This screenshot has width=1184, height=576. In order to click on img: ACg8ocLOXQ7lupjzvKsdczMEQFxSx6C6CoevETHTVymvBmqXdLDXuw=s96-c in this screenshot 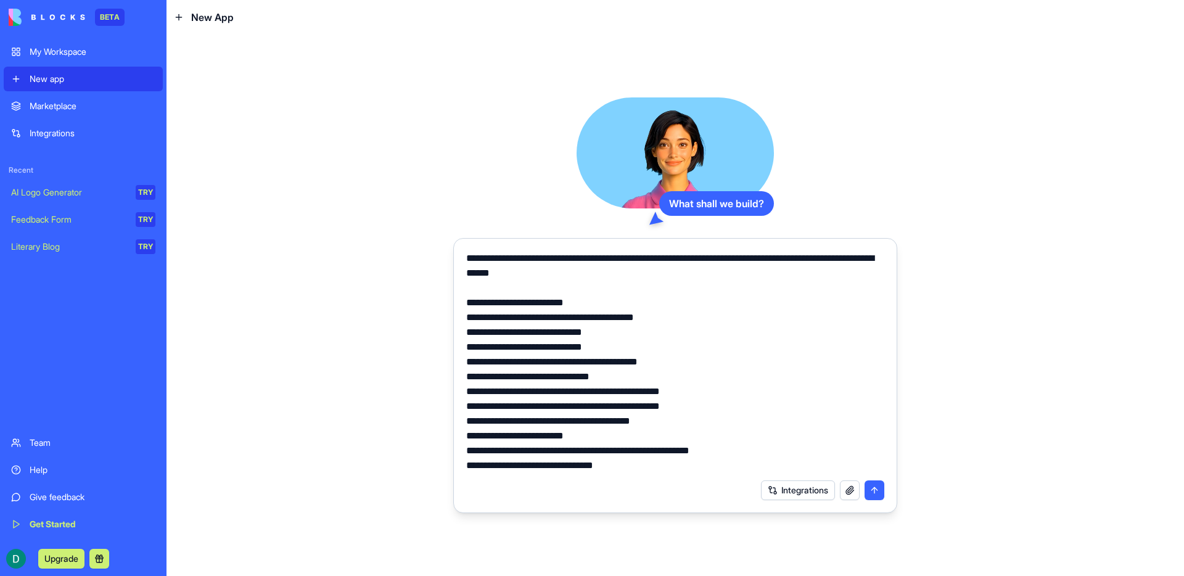, I will do `click(16, 559)`.